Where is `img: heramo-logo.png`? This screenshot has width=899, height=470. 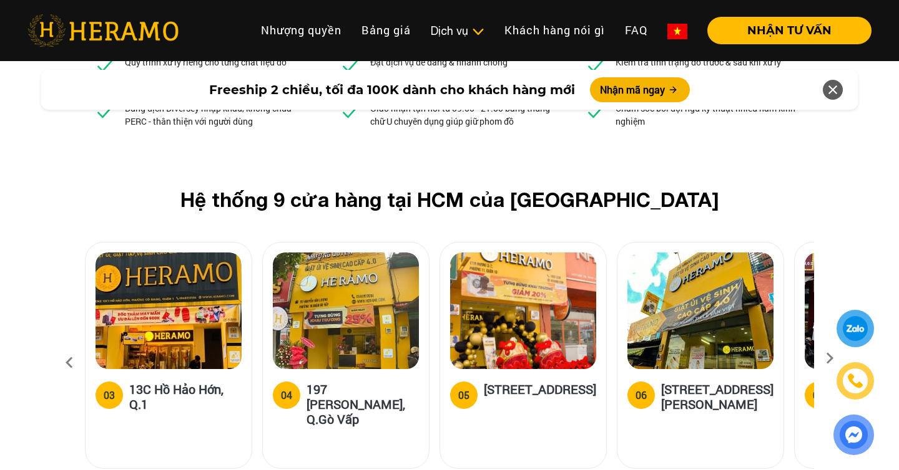 img: heramo-logo.png is located at coordinates (103, 31).